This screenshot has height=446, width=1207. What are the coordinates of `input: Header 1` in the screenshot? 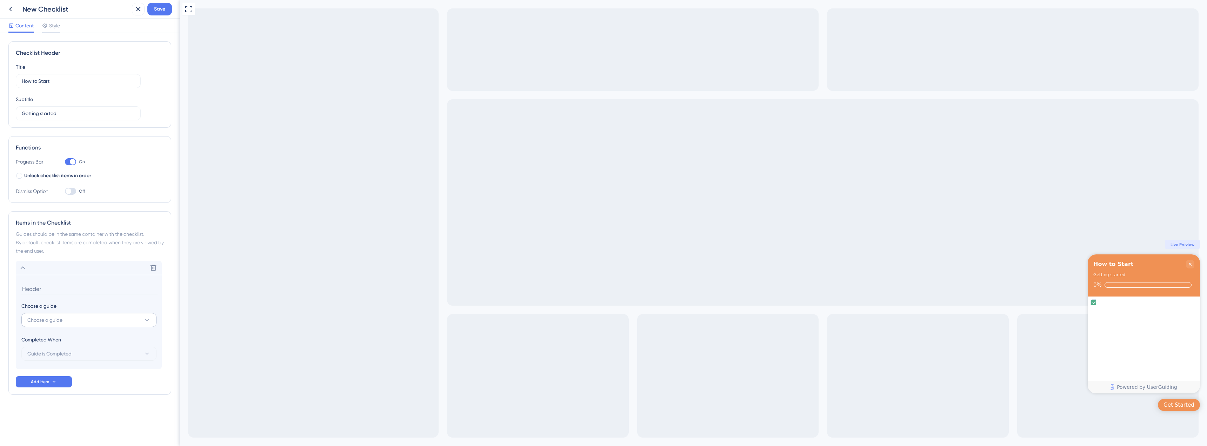 It's located at (78, 81).